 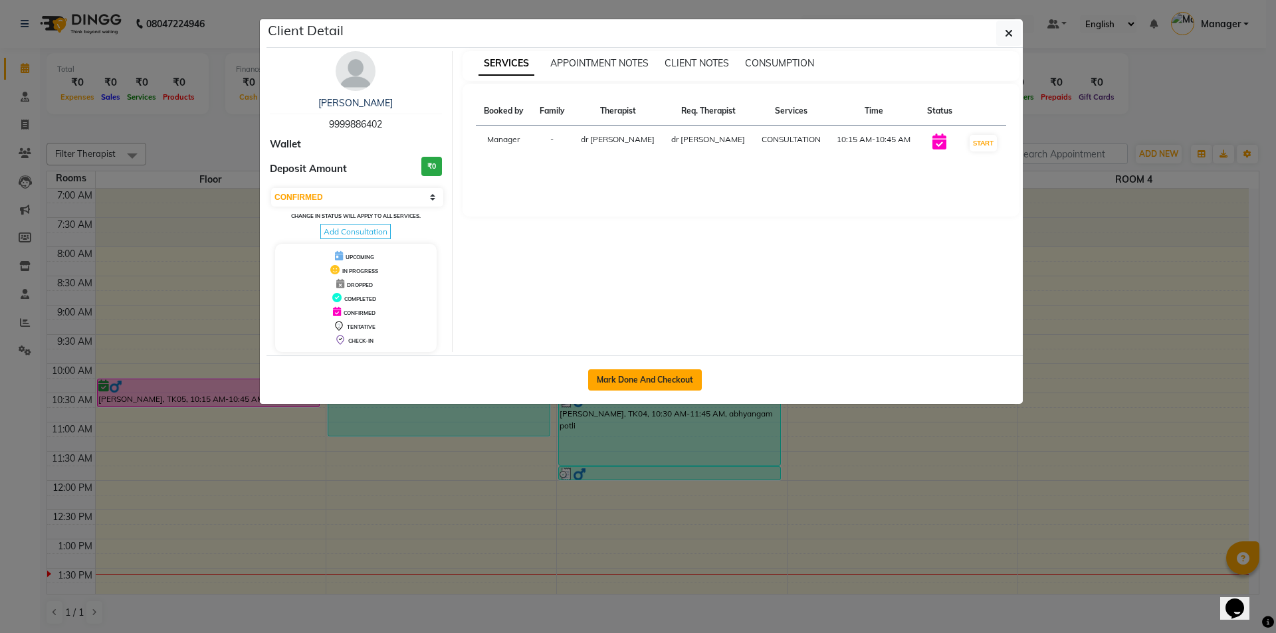 What do you see at coordinates (355, 231) in the screenshot?
I see `span: Add Consultation` at bounding box center [355, 231].